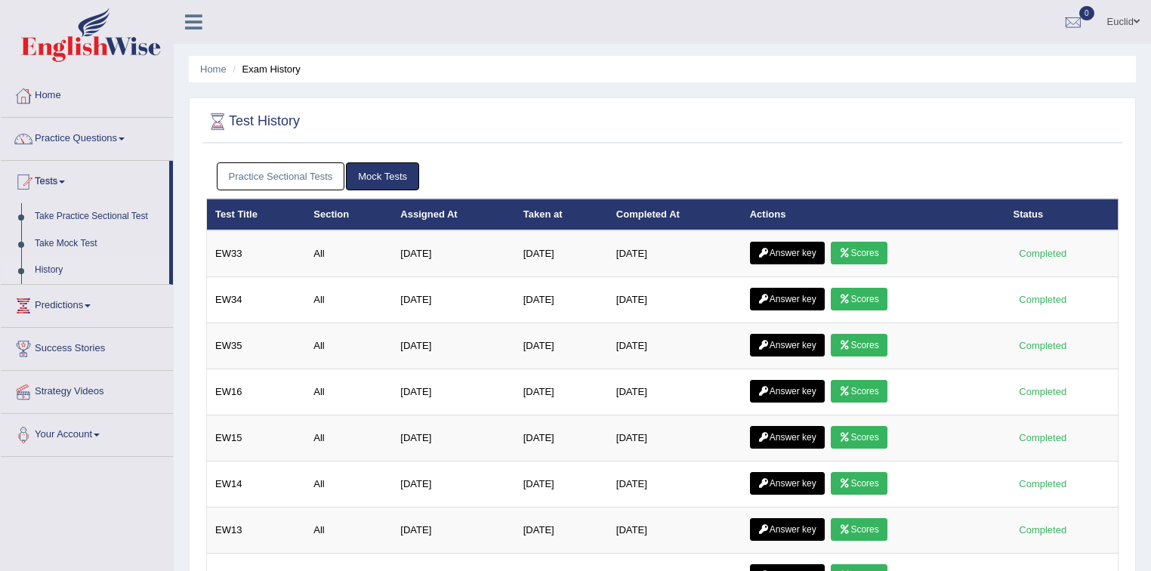  I want to click on td: EW13, so click(256, 530).